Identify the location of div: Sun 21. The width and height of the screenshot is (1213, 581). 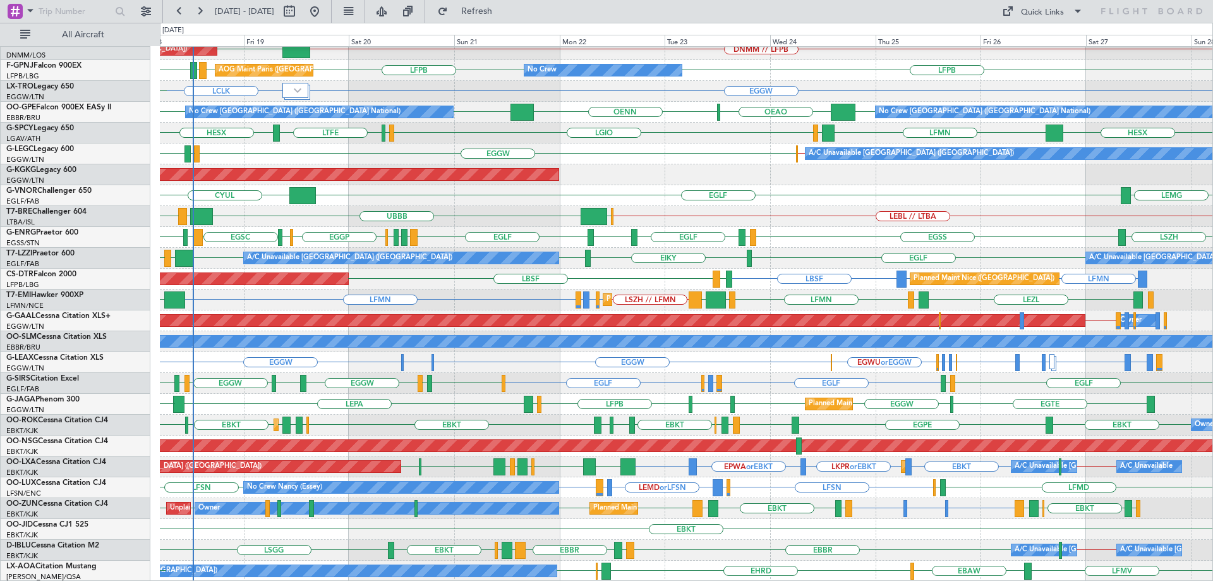
(507, 40).